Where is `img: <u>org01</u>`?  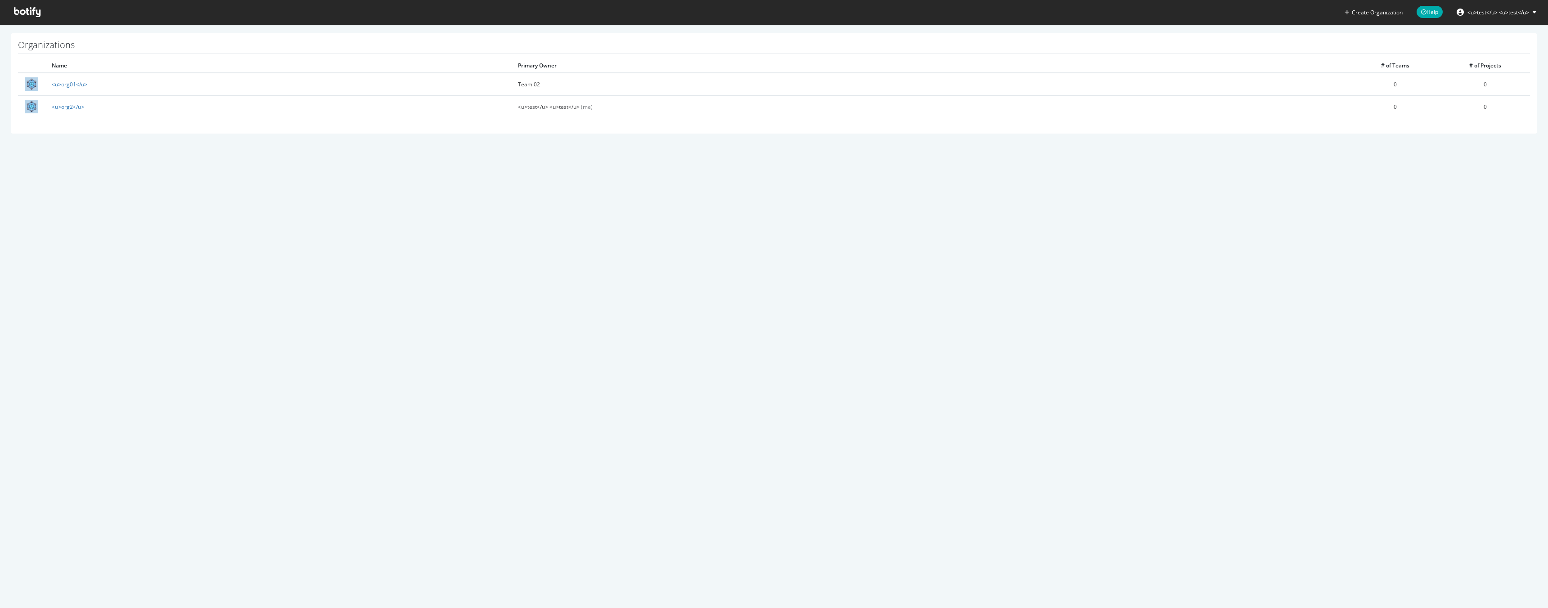
img: <u>org01</u> is located at coordinates (31, 84).